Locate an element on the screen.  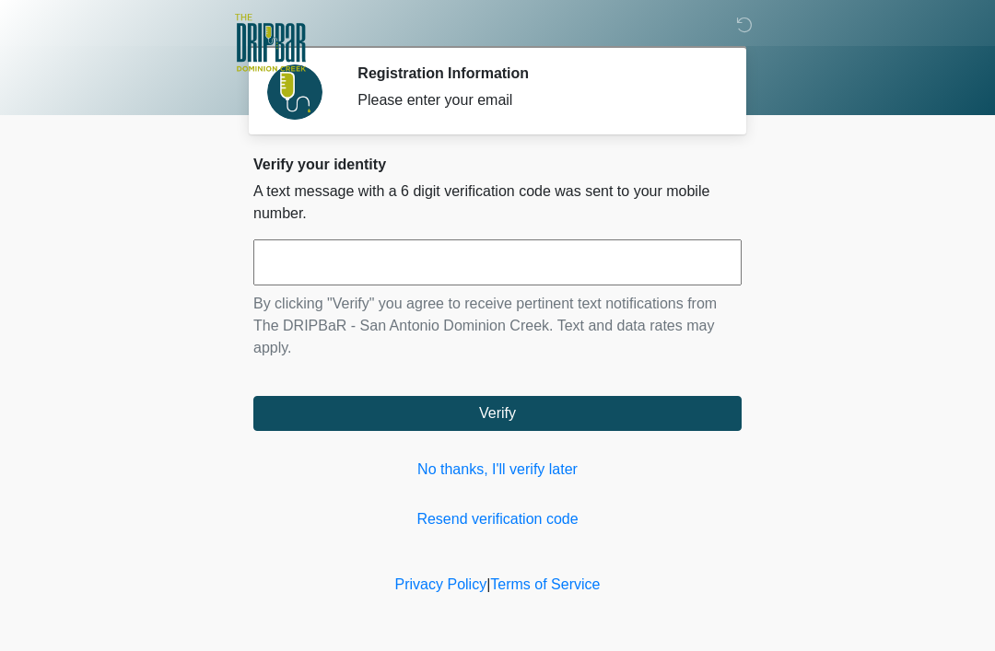
a: No thanks, I'll verify later is located at coordinates (498, 470).